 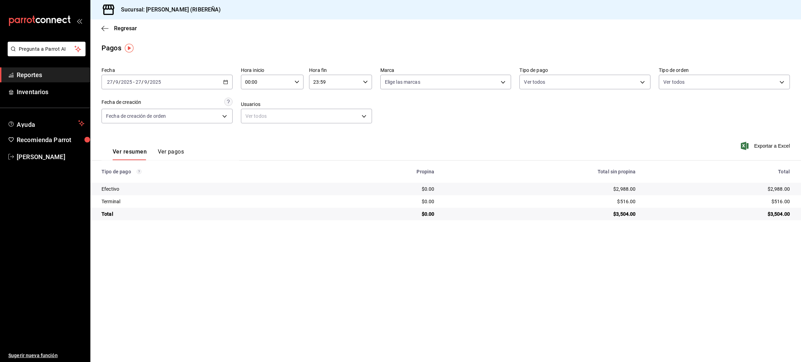 I want to click on svg: Los pagos realizados con Pay y otras terminales son montos brutos., so click(x=139, y=172).